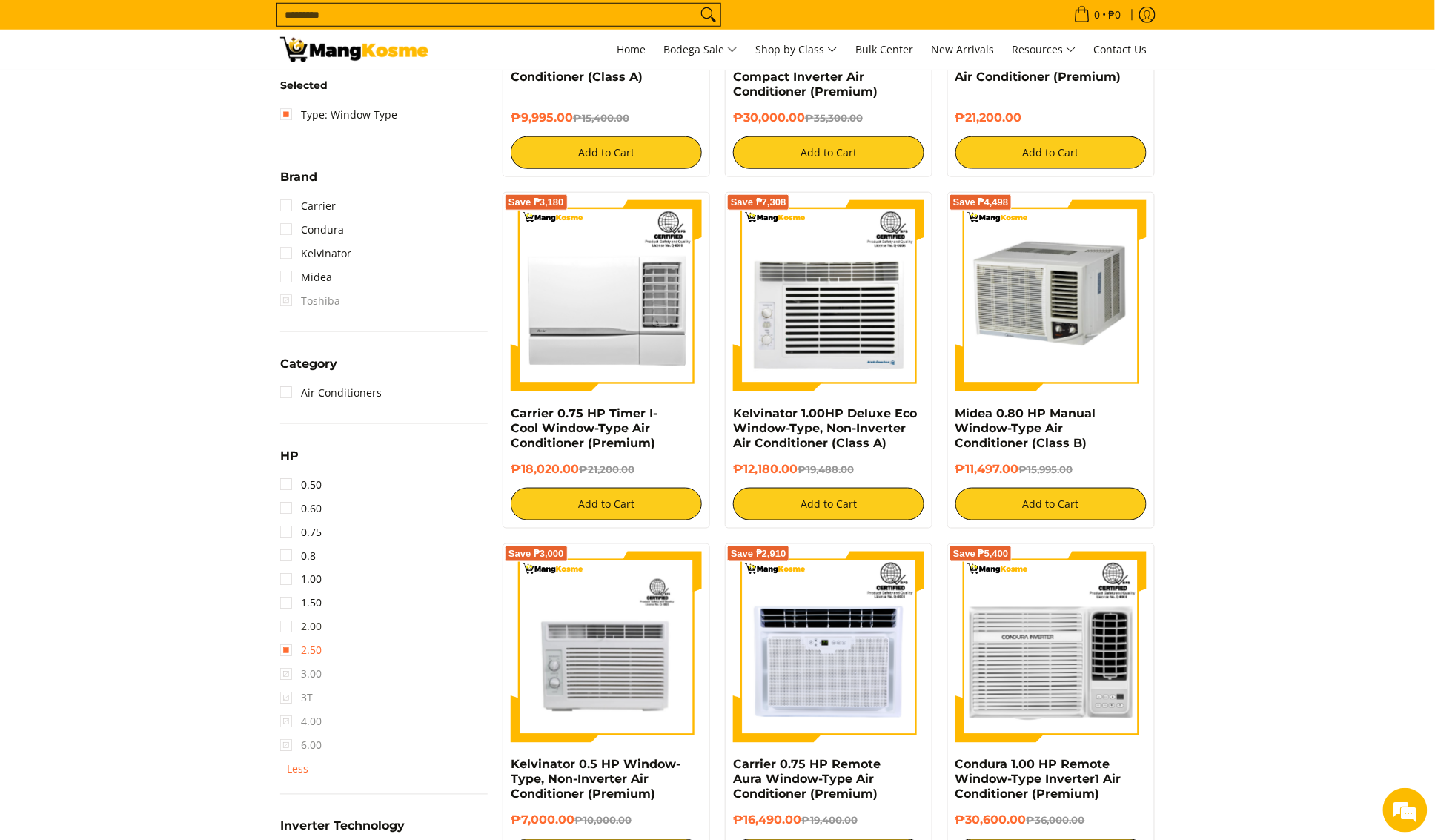  Describe the element at coordinates (884, 49) in the screenshot. I see `span: Bulk Center` at that location.